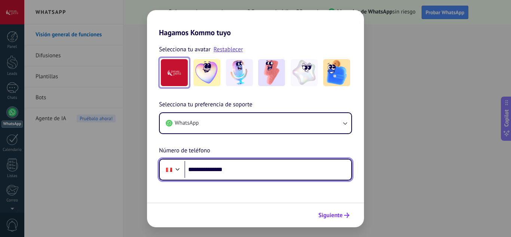 Image resolution: width=511 pixels, height=237 pixels. What do you see at coordinates (304, 73) in the screenshot?
I see `img: -4.jpeg` at bounding box center [304, 73].